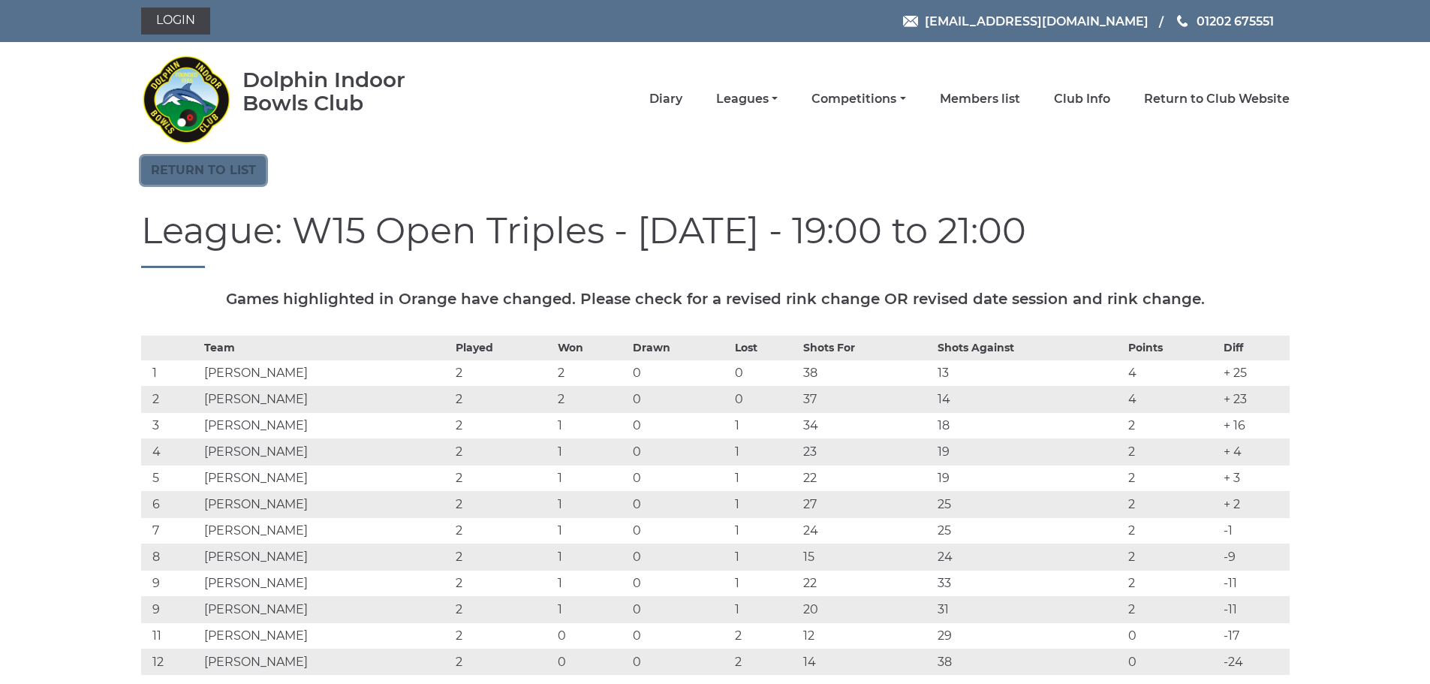 Image resolution: width=1430 pixels, height=684 pixels. What do you see at coordinates (176, 21) in the screenshot?
I see `a: Login` at bounding box center [176, 21].